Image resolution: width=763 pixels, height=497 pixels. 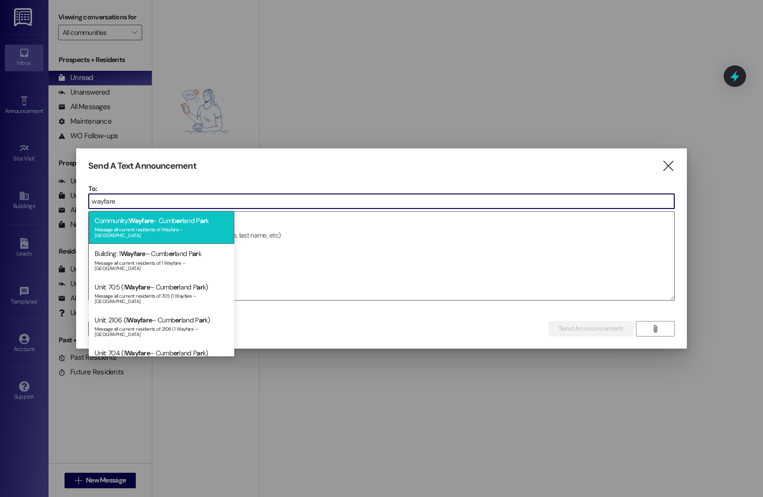 What do you see at coordinates (161, 260) in the screenshot?
I see `div: Building: 1 – Cumb land P k` at bounding box center [161, 260].